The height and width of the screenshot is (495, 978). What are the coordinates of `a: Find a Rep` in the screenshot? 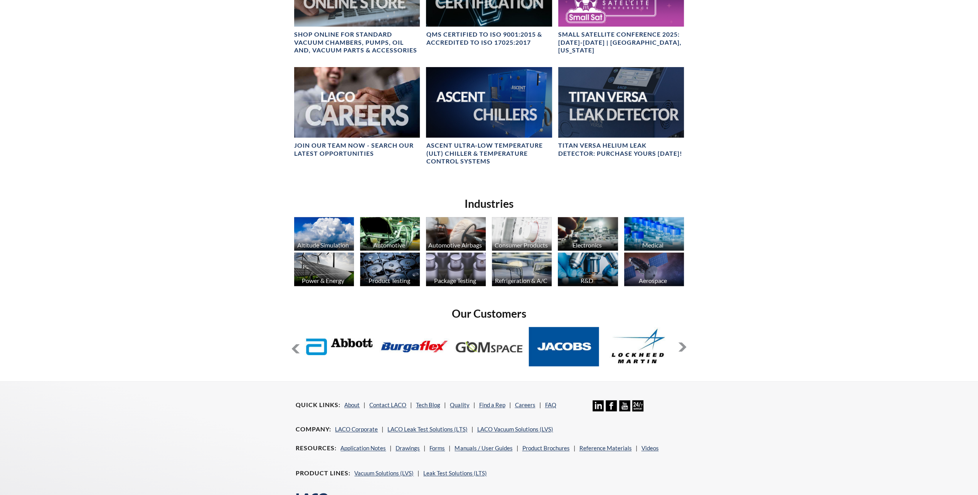 It's located at (492, 405).